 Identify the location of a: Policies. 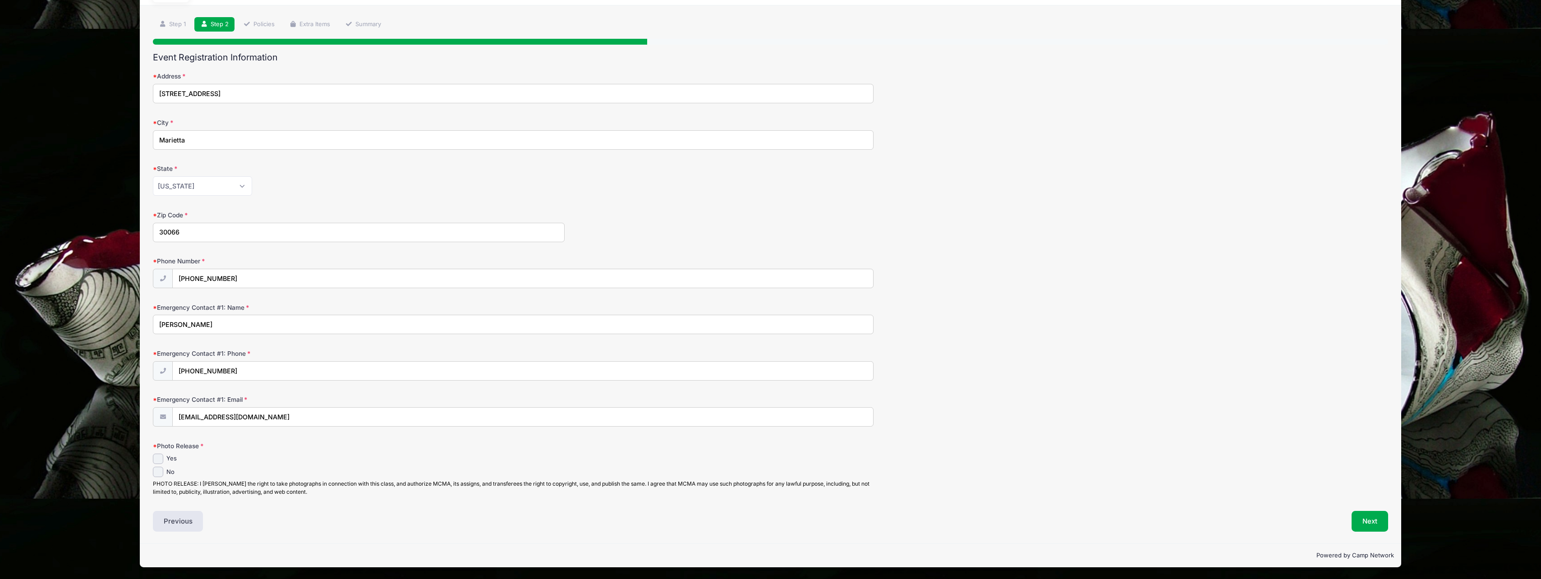
(259, 24).